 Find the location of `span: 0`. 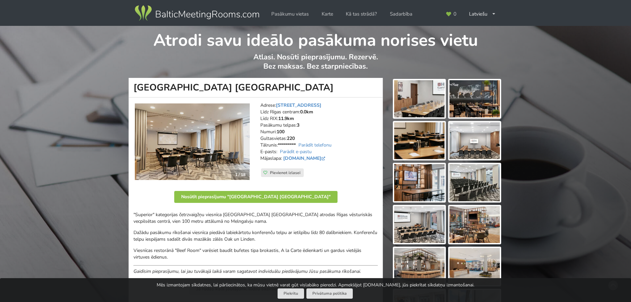

span: 0 is located at coordinates (455, 14).